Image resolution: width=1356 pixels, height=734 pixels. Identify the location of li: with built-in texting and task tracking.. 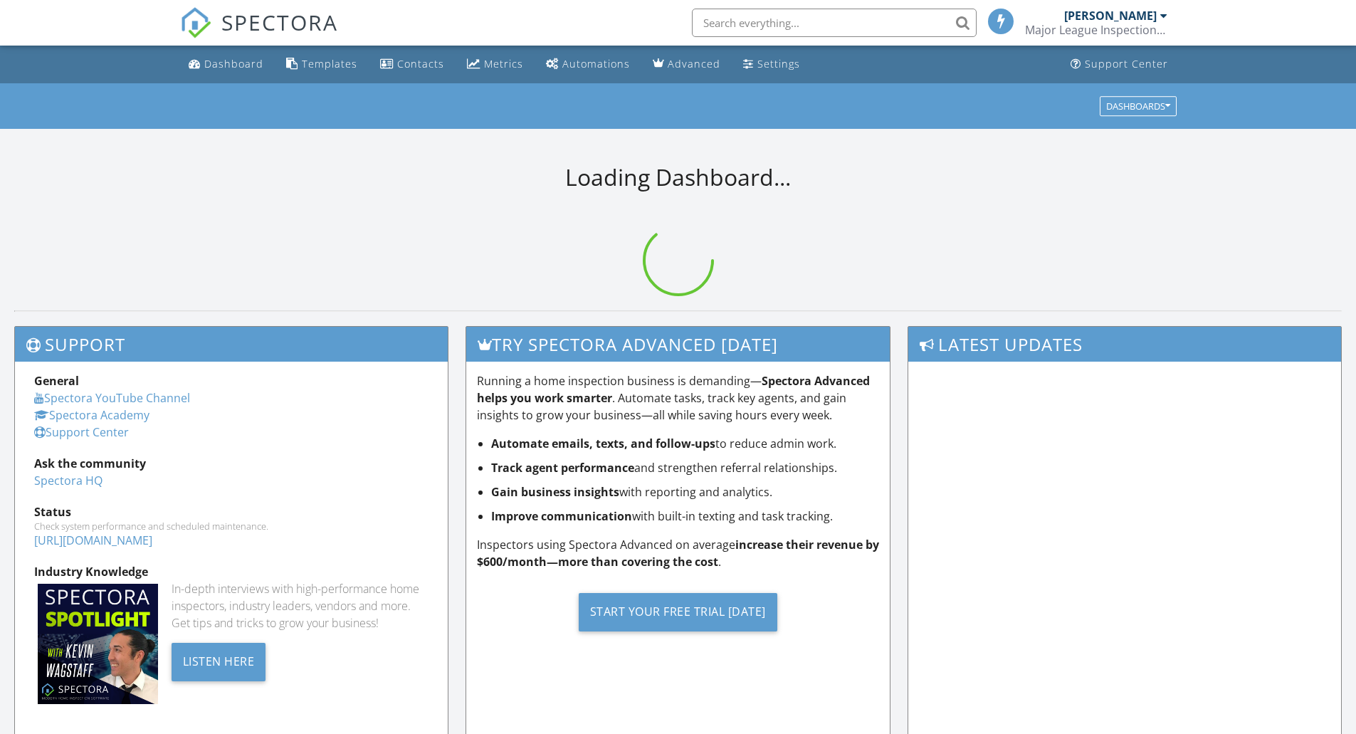
(685, 516).